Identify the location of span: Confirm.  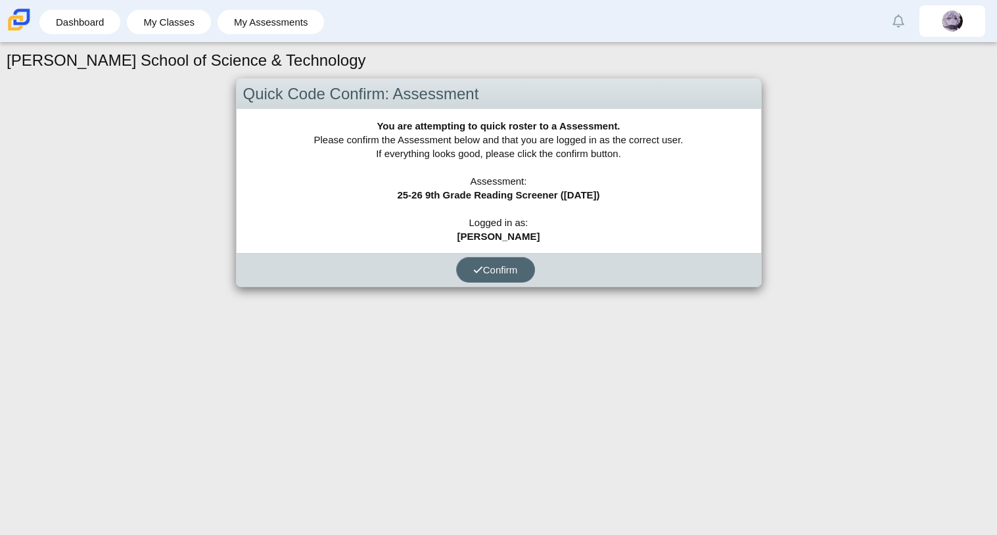
(496, 270).